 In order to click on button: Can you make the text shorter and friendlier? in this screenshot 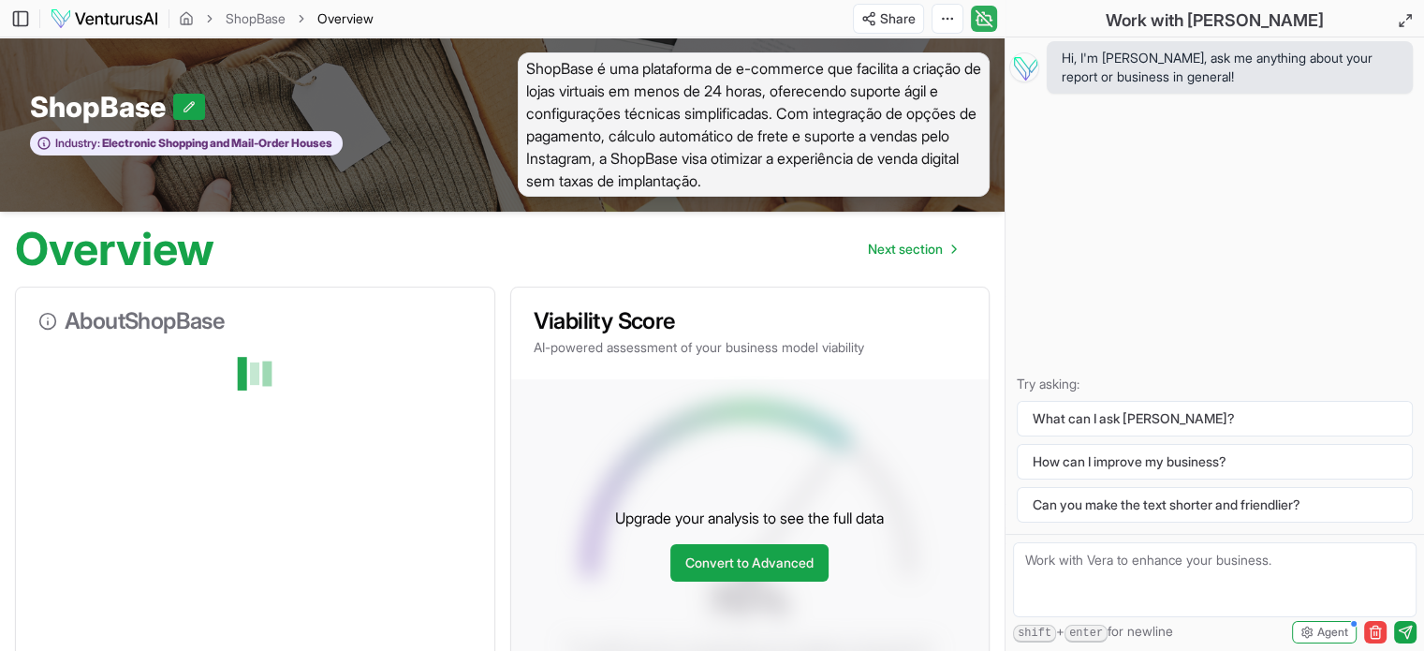, I will do `click(1215, 505)`.